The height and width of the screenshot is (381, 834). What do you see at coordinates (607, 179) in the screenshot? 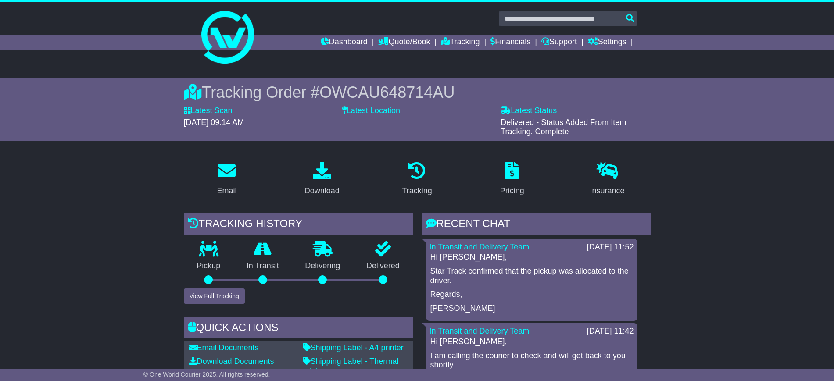
I see `a: Insurance` at bounding box center [607, 179].